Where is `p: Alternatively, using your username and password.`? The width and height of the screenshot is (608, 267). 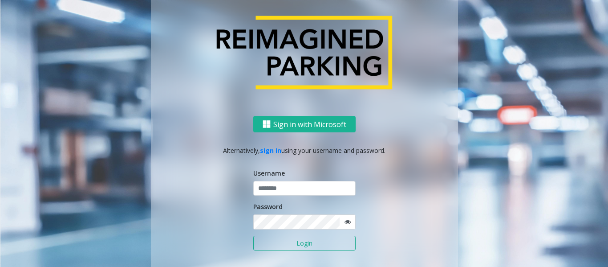
p: Alternatively, using your username and password. is located at coordinates (305, 150).